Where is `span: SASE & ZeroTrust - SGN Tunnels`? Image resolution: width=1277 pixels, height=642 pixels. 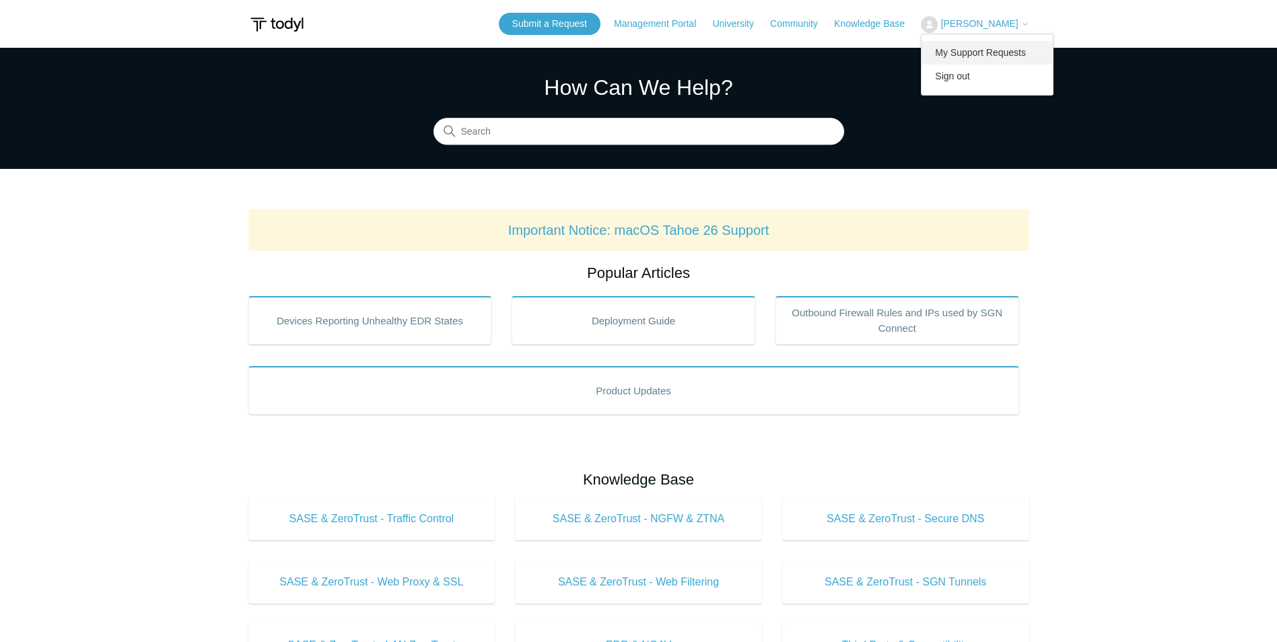
span: SASE & ZeroTrust - SGN Tunnels is located at coordinates (906, 582).